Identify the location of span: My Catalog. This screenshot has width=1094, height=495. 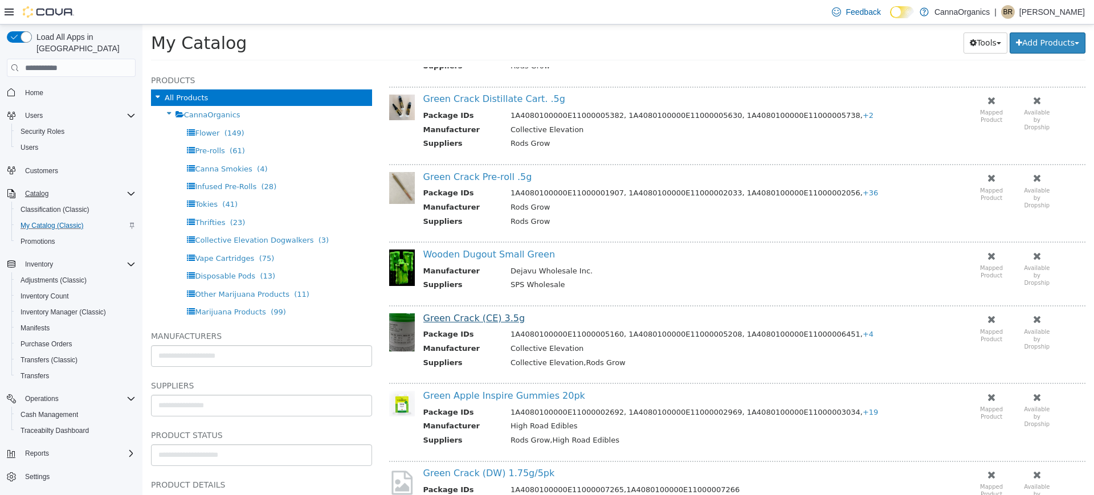
(56, 18).